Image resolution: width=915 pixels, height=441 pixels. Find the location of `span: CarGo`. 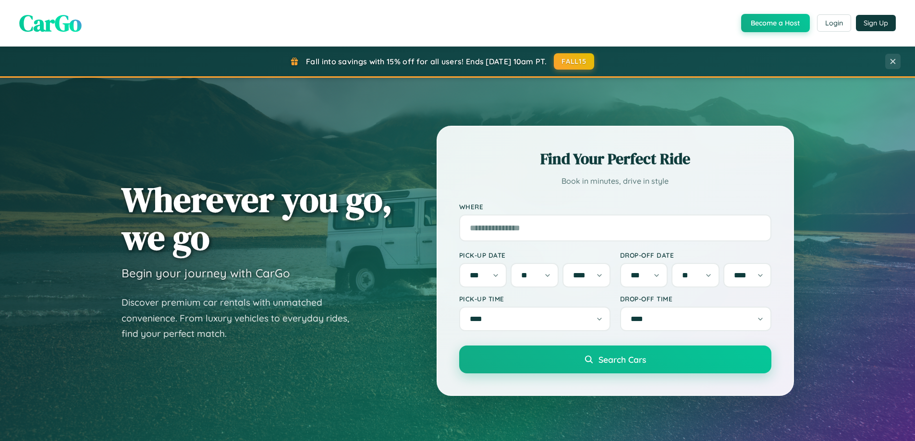

span: CarGo is located at coordinates (50, 23).